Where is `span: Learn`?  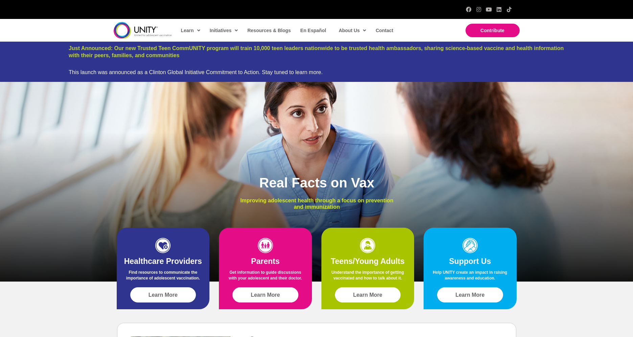 span: Learn is located at coordinates (190, 30).